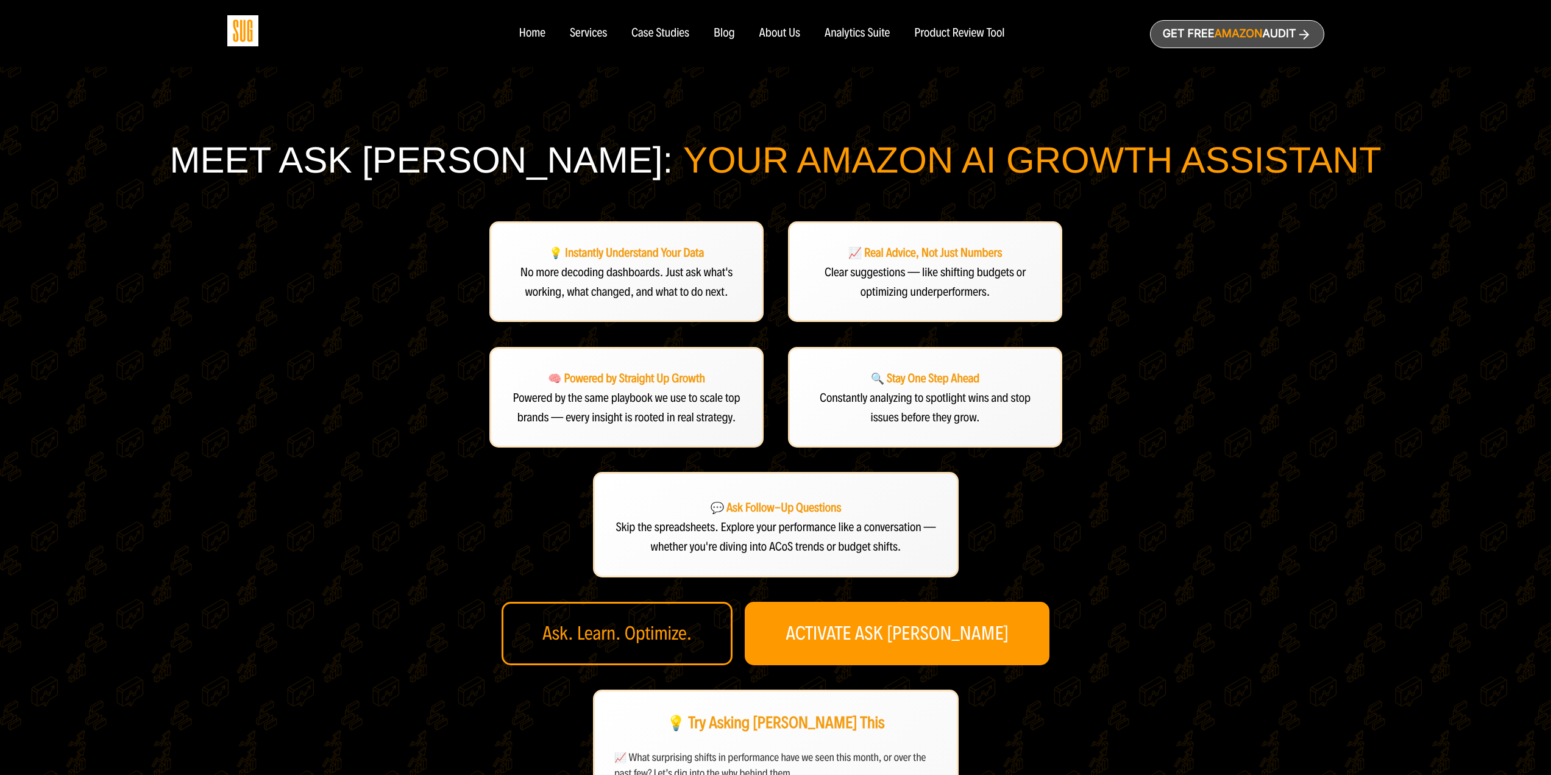 The image size is (1551, 775). Describe the element at coordinates (857, 34) in the screenshot. I see `a: Analytics Suite` at that location.